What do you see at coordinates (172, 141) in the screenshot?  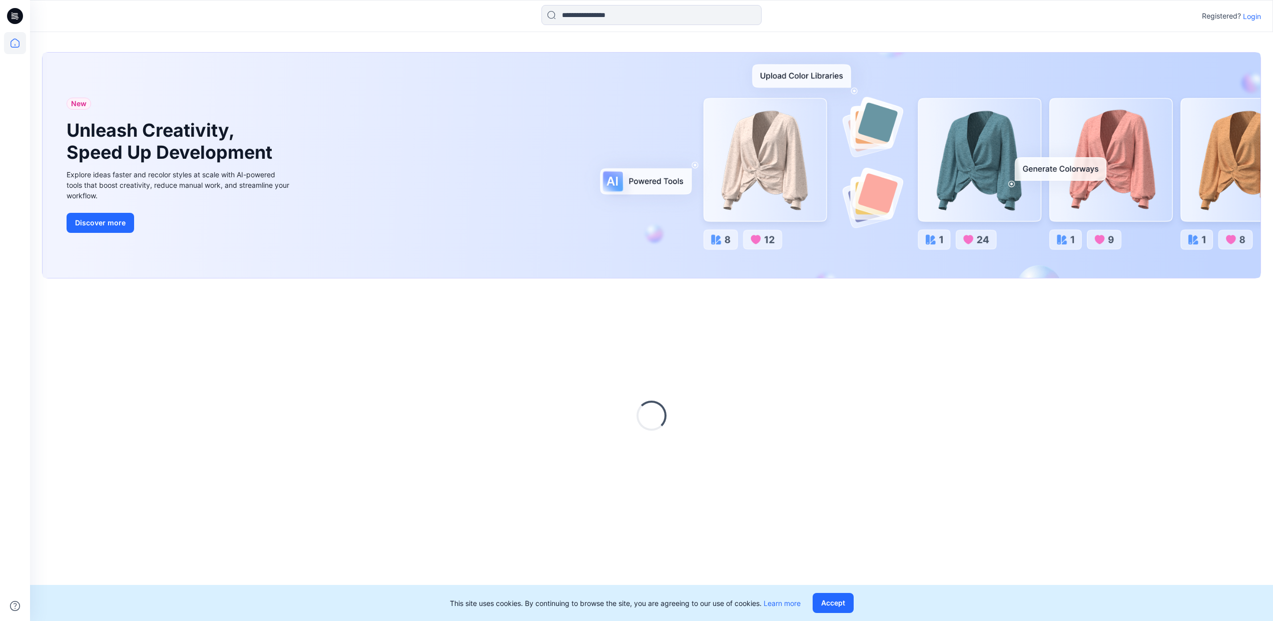 I see `h1: Unleash Creativity, Speed Up Development` at bounding box center [172, 141].